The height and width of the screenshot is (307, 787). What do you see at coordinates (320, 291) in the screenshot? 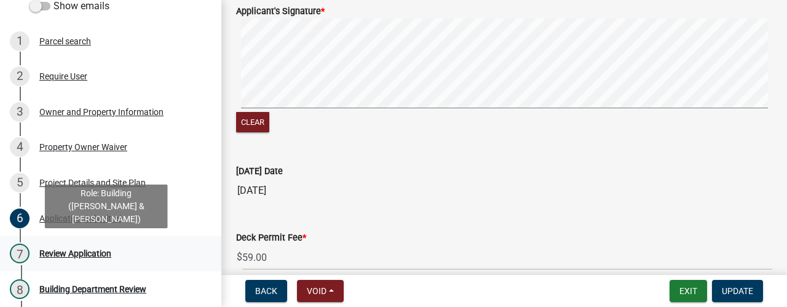
I see `button: Void` at bounding box center [320, 291].